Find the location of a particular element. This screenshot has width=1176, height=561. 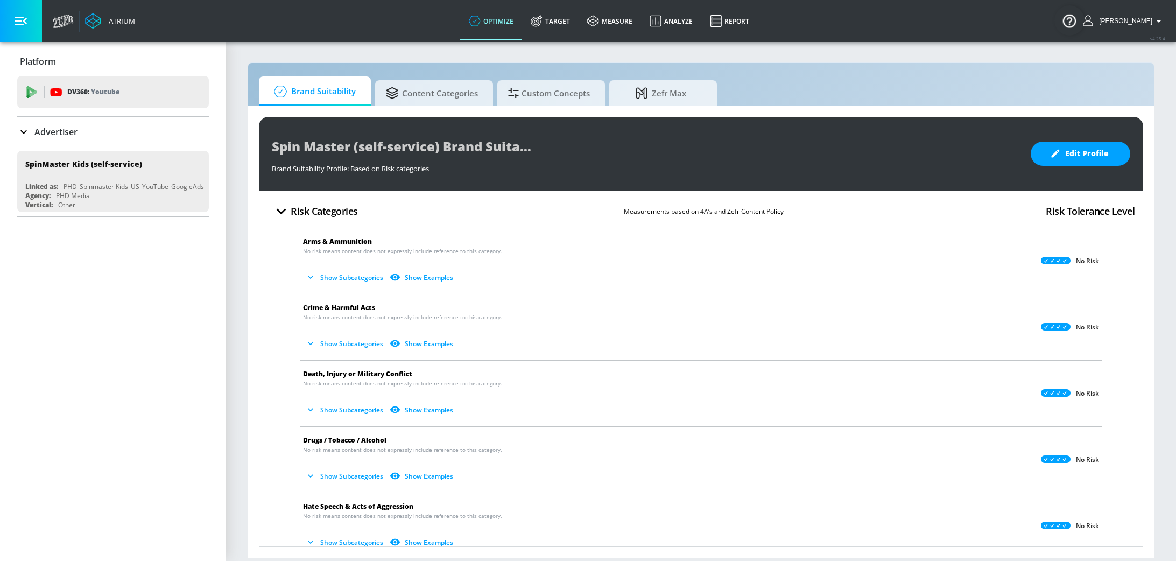

span: Edit Profile is located at coordinates (1080, 153).